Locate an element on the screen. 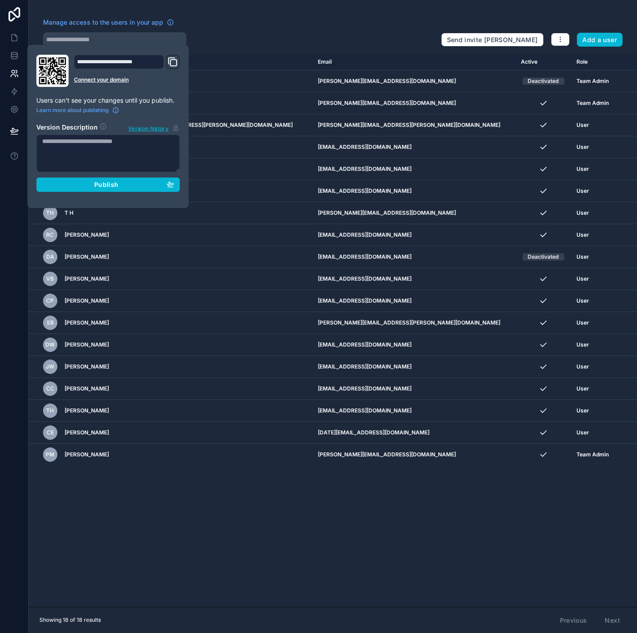 Image resolution: width=637 pixels, height=633 pixels. a: Add a user is located at coordinates (600, 40).